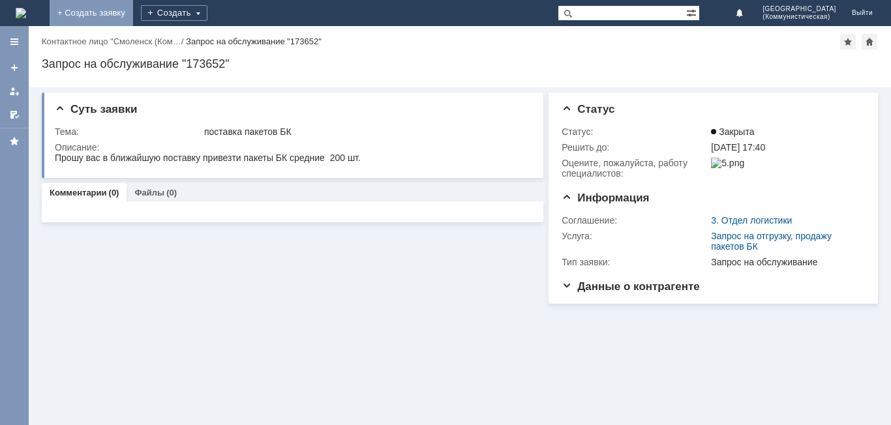  Describe the element at coordinates (14, 91) in the screenshot. I see `a: Мои заявки` at that location.